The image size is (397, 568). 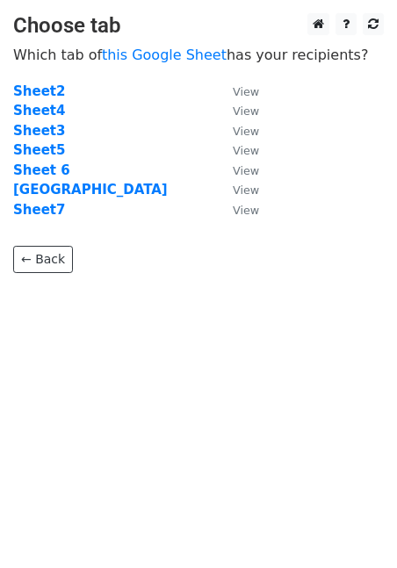 What do you see at coordinates (41, 170) in the screenshot?
I see `a: Sheet 6` at bounding box center [41, 170].